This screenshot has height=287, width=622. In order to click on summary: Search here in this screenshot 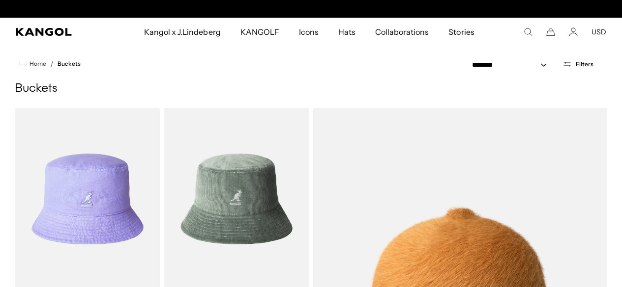, I will do `click(528, 32)`.